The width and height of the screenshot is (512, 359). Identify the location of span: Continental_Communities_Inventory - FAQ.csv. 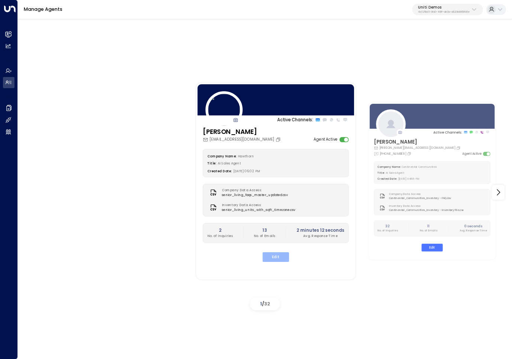
(420, 198).